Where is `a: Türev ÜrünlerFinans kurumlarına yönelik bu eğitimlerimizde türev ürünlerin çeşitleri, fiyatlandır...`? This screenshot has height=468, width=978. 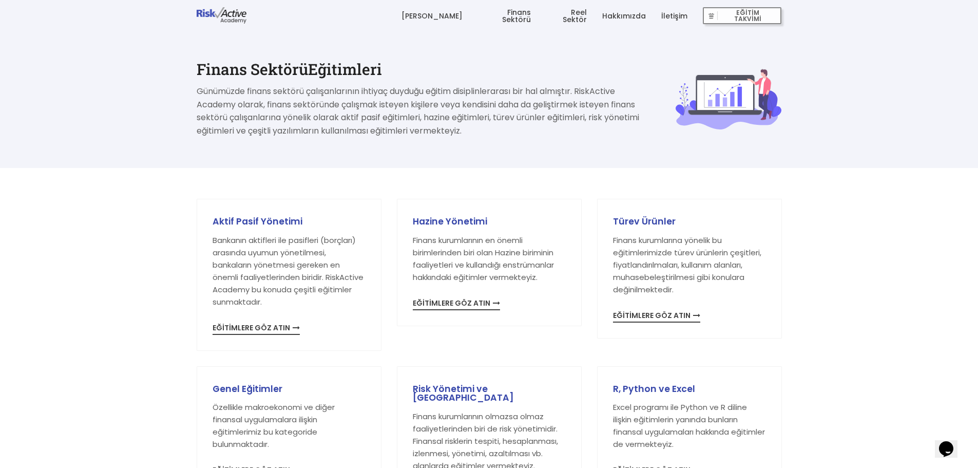 a: Türev ÜrünlerFinans kurumlarına yönelik bu eğitimlerimizde türev ürünlerin çeşitleri, fiyatlandır... is located at coordinates (690, 269).